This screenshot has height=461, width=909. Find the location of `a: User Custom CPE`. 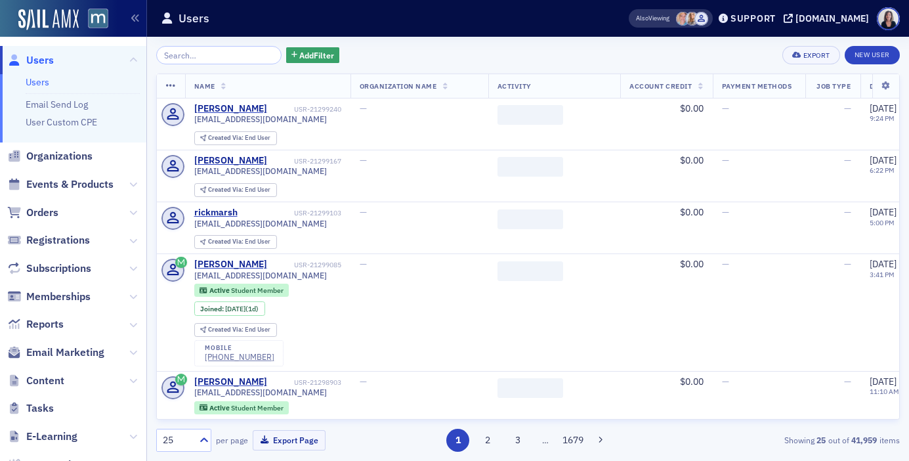

a: User Custom CPE is located at coordinates (61, 122).